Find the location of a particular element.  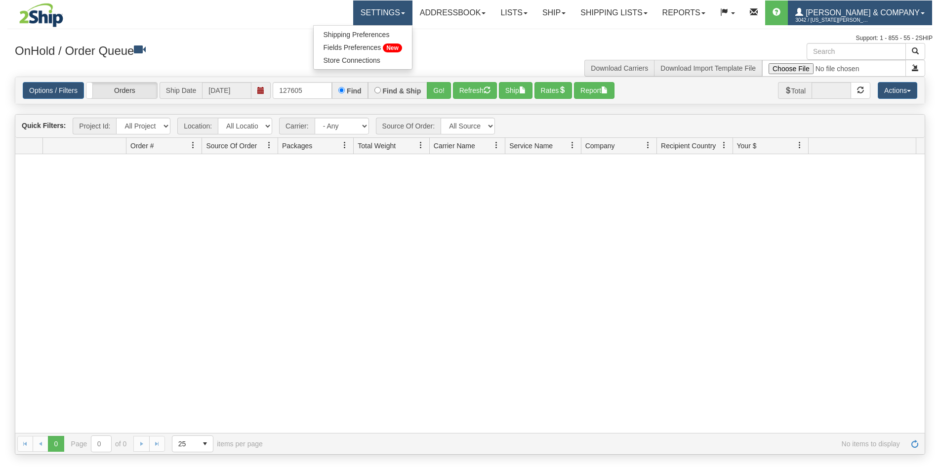

input: Search is located at coordinates (856, 51).